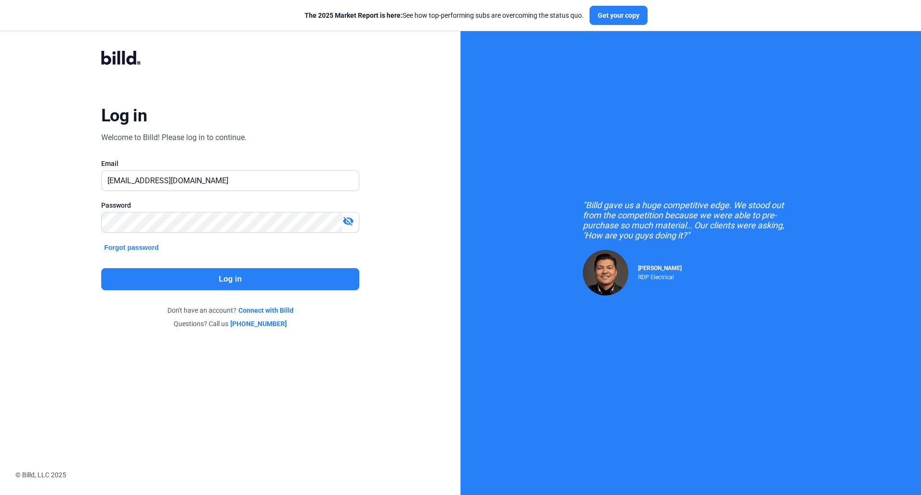  Describe the element at coordinates (444, 15) in the screenshot. I see `div: See how top-performing subs are overcoming the status quo.` at that location.